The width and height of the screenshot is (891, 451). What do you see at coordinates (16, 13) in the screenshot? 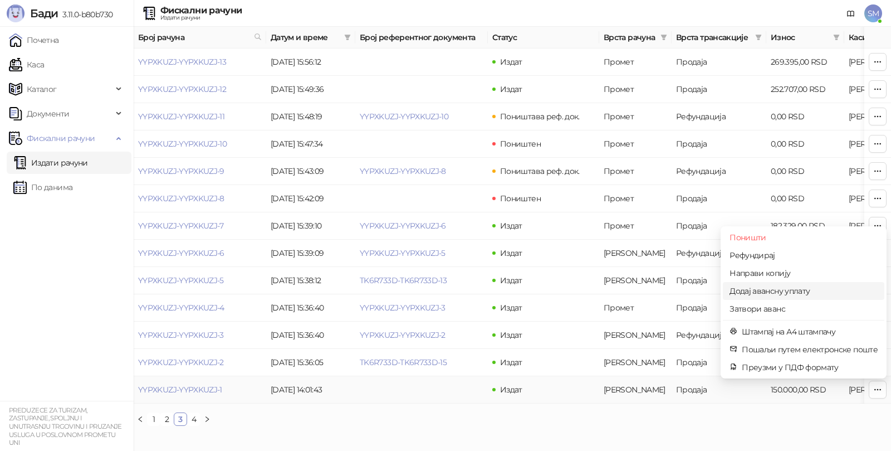
I see `img: Logo` at bounding box center [16, 13].